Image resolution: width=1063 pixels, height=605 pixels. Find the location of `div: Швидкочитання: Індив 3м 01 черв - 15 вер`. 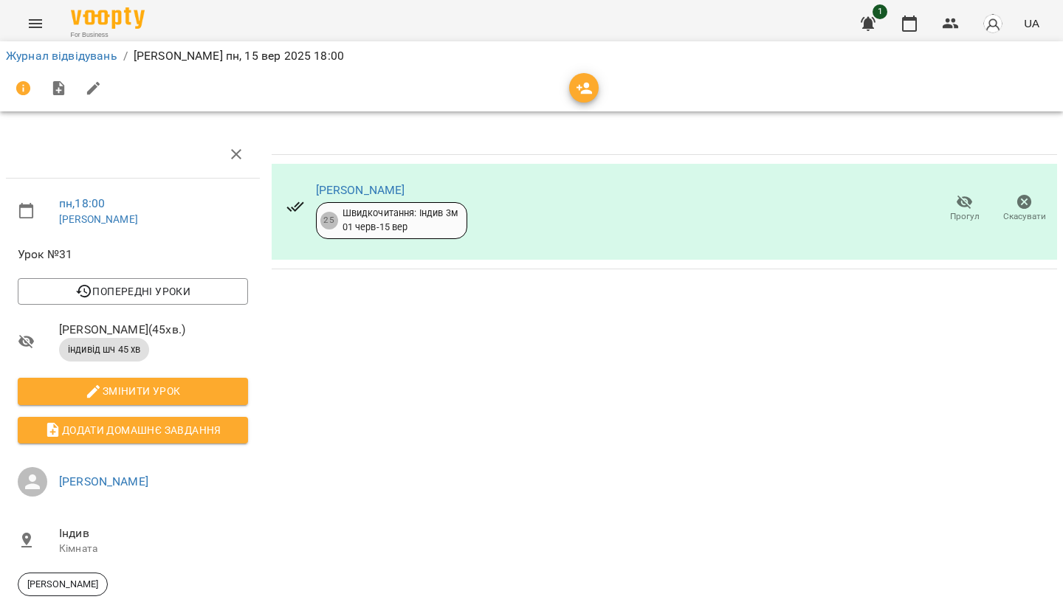

div: Швидкочитання: Індив 3м 01 черв - 15 вер is located at coordinates (400, 220).